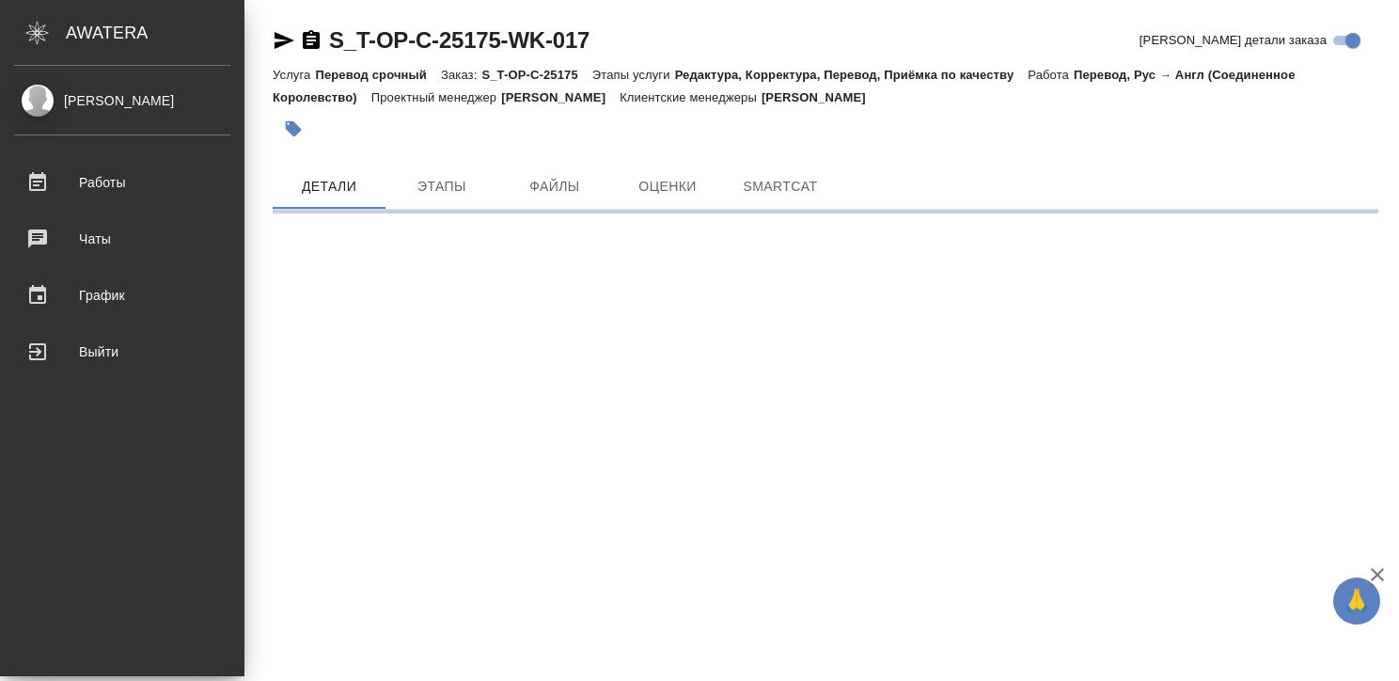 The width and height of the screenshot is (1399, 681). What do you see at coordinates (293, 129) in the screenshot?
I see `button: Добавить тэг` at bounding box center [293, 129].